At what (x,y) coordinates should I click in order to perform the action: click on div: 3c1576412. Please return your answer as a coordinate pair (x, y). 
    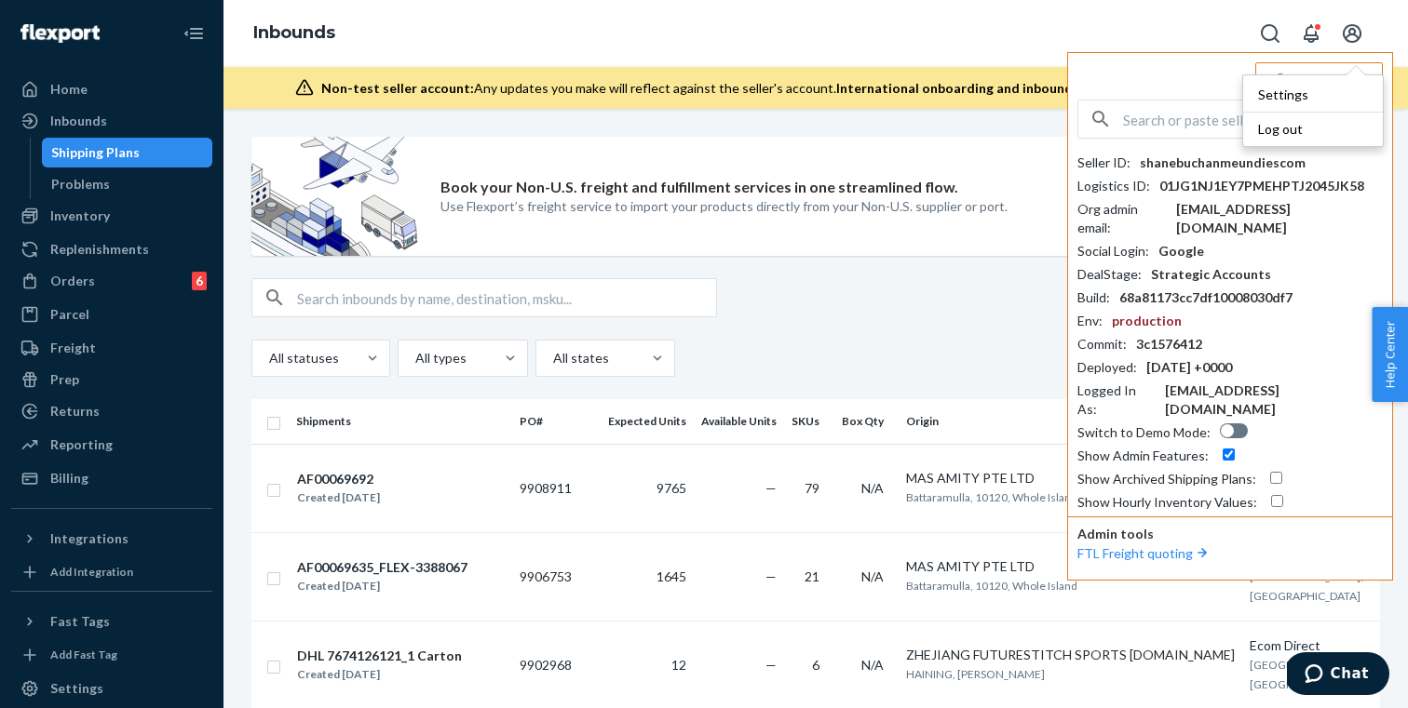
    Looking at the image, I should click on (1168, 344).